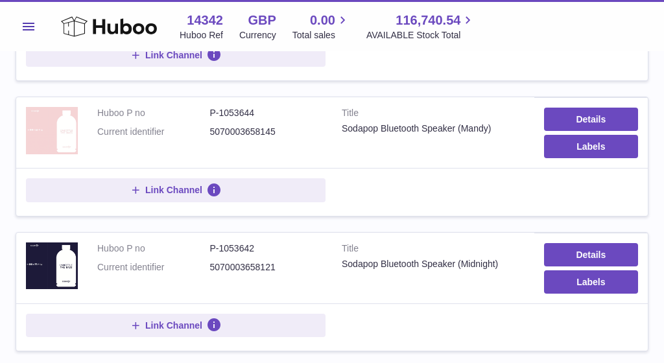  Describe the element at coordinates (267, 113) in the screenshot. I see `dd: P-1053644` at that location.